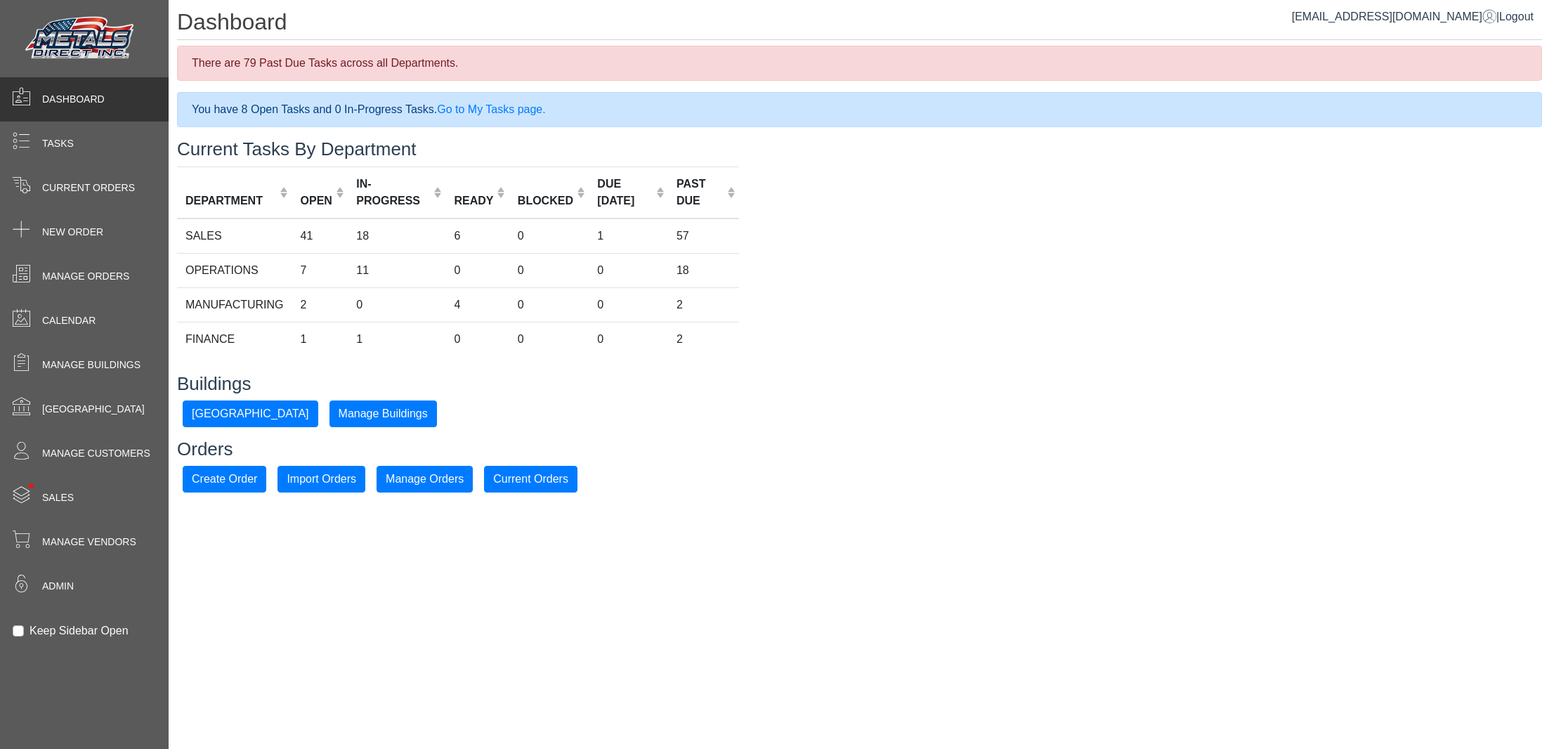  I want to click on td: 4, so click(477, 304).